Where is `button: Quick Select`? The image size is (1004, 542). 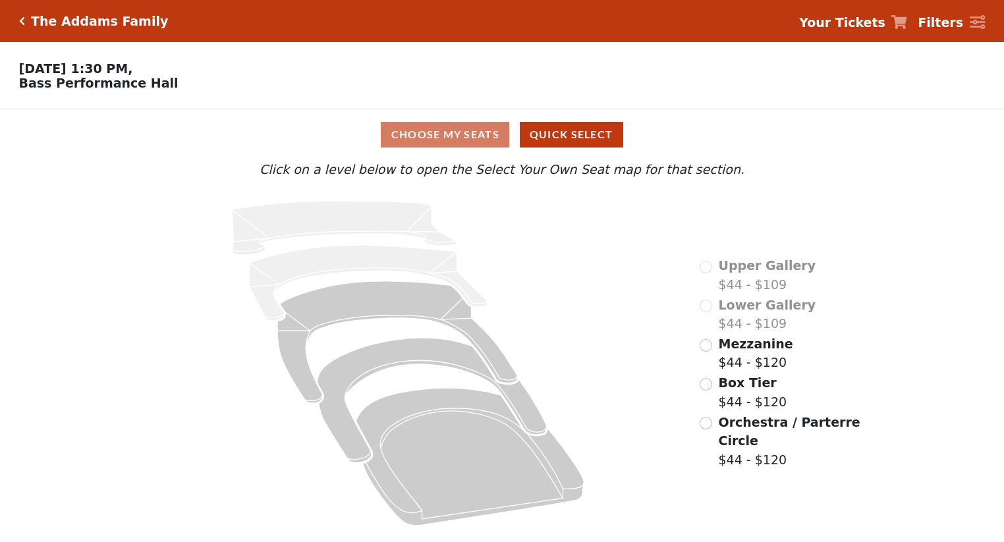 button: Quick Select is located at coordinates (571, 134).